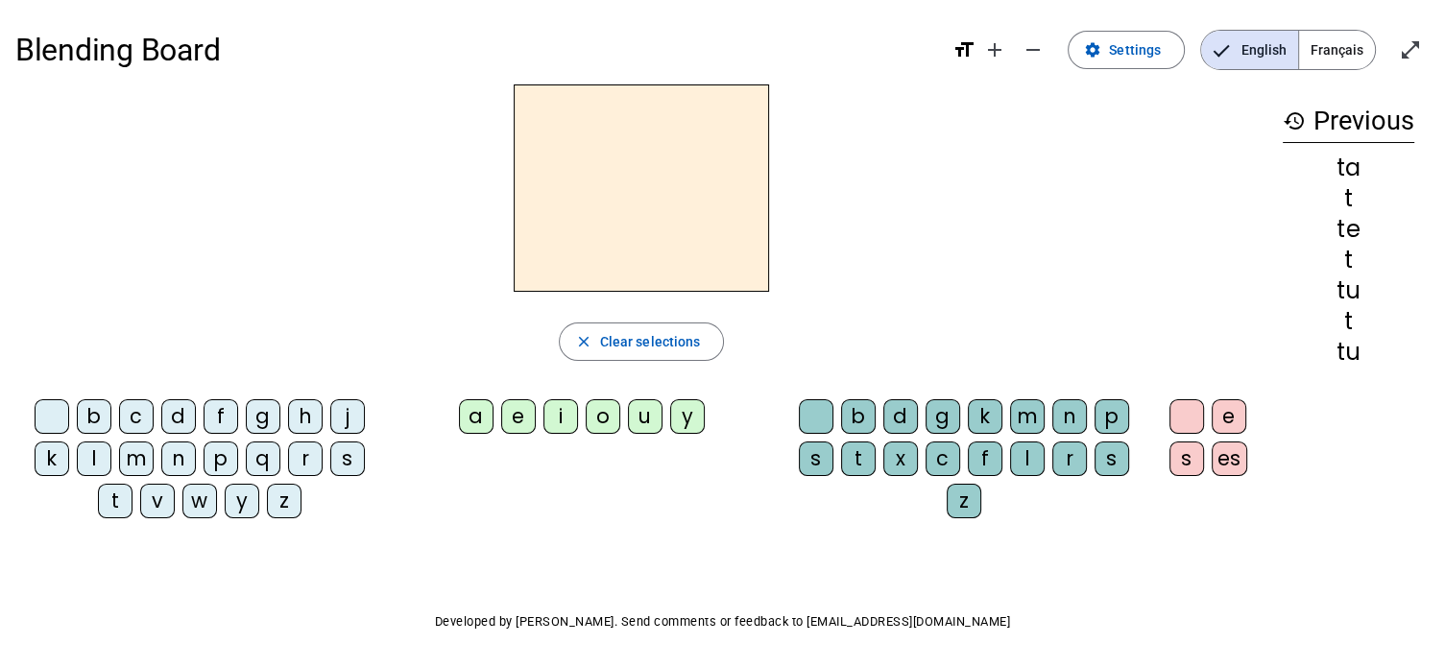  What do you see at coordinates (1410, 50) in the screenshot?
I see `button: Enter full screen` at bounding box center [1410, 50].